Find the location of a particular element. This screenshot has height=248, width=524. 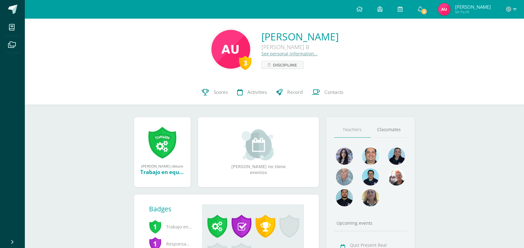

span: 3 is located at coordinates (424, 11).